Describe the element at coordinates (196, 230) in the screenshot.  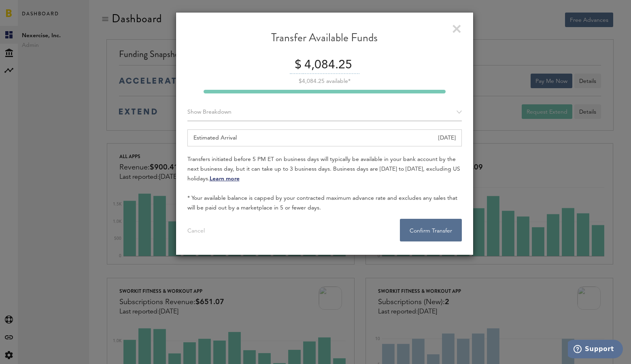
I see `button: Cancel` at that location.